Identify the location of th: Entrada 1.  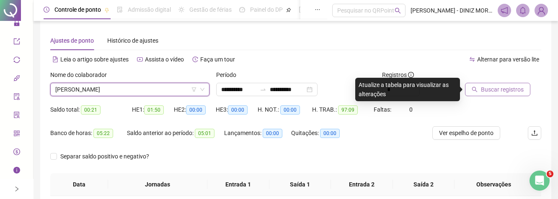
(238, 185).